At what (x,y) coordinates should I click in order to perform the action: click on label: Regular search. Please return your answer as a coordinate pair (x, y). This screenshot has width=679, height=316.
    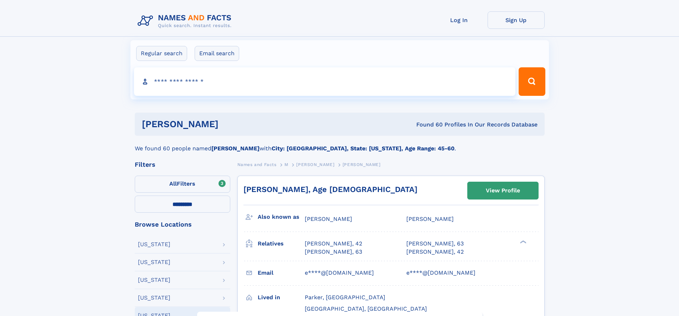
    Looking at the image, I should click on (162, 53).